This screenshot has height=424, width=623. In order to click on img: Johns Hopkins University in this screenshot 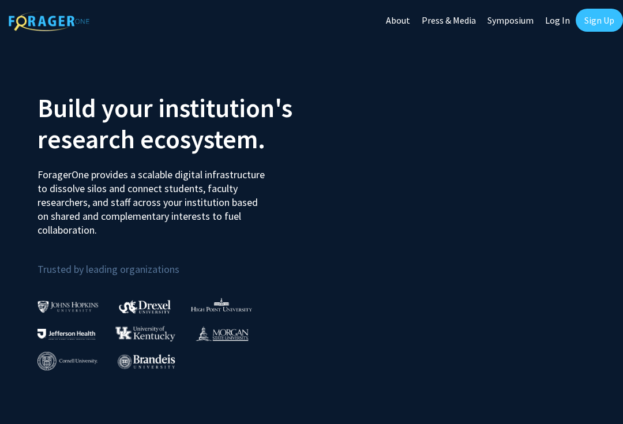, I will do `click(68, 306)`.